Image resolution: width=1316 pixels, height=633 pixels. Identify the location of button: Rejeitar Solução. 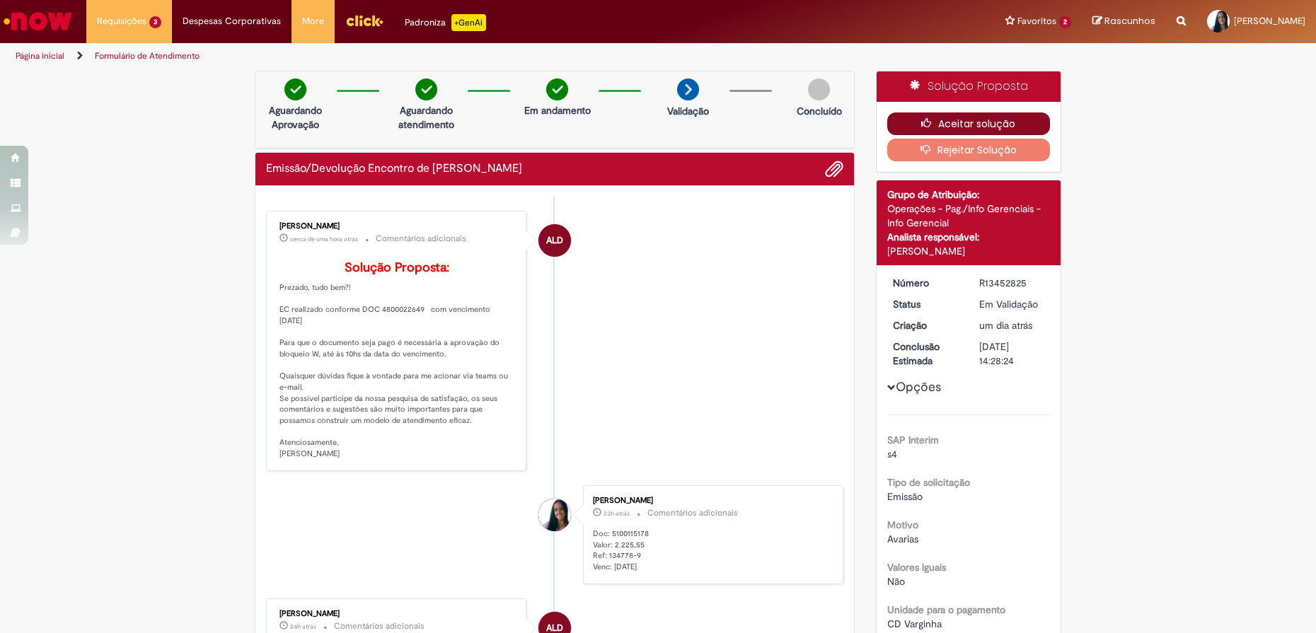
(969, 150).